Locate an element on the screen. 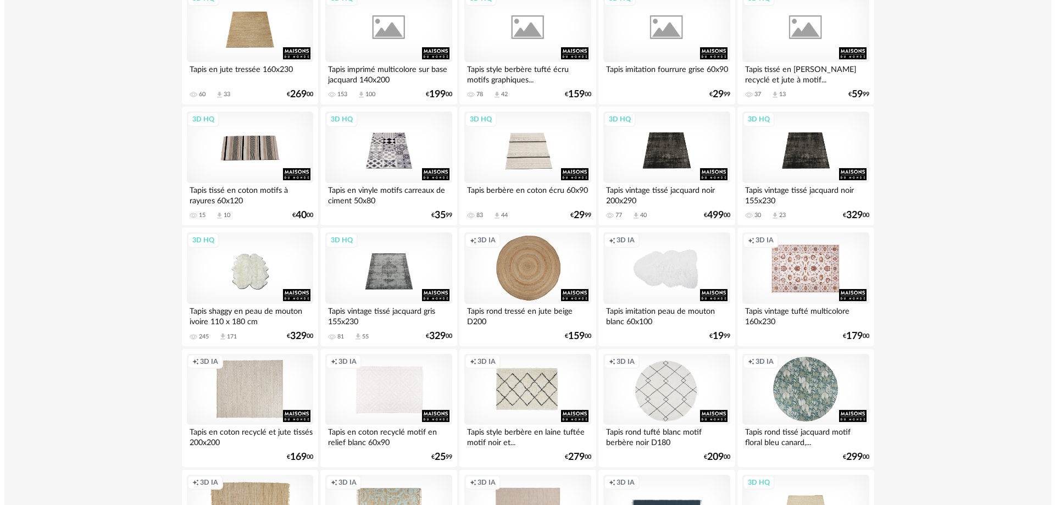 The height and width of the screenshot is (505, 1055). span: 35 is located at coordinates (436, 215).